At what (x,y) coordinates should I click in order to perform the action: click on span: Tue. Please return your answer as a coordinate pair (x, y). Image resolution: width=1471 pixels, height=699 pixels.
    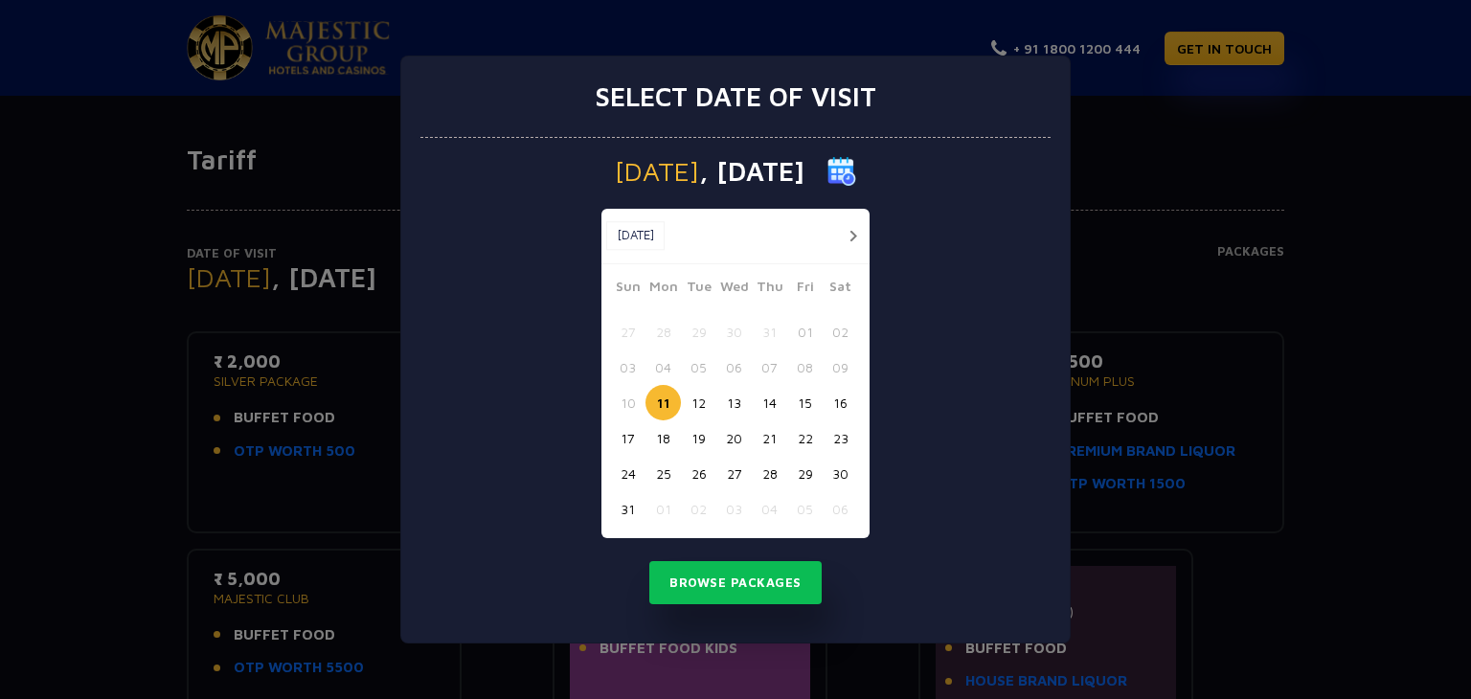
    Looking at the image, I should click on (698, 289).